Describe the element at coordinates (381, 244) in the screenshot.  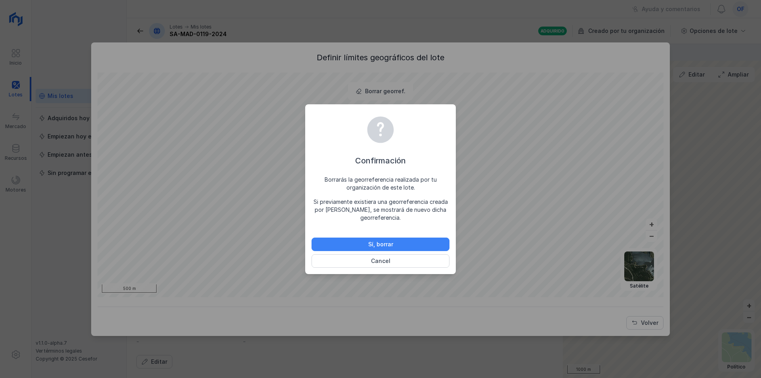
I see `button: Sí, borrar` at that location.